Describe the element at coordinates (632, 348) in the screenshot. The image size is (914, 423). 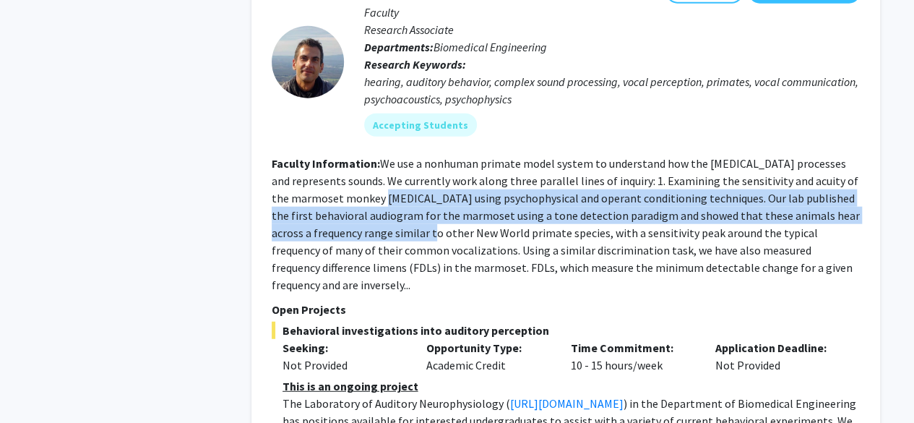
I see `p: Time Commitment:` at that location.